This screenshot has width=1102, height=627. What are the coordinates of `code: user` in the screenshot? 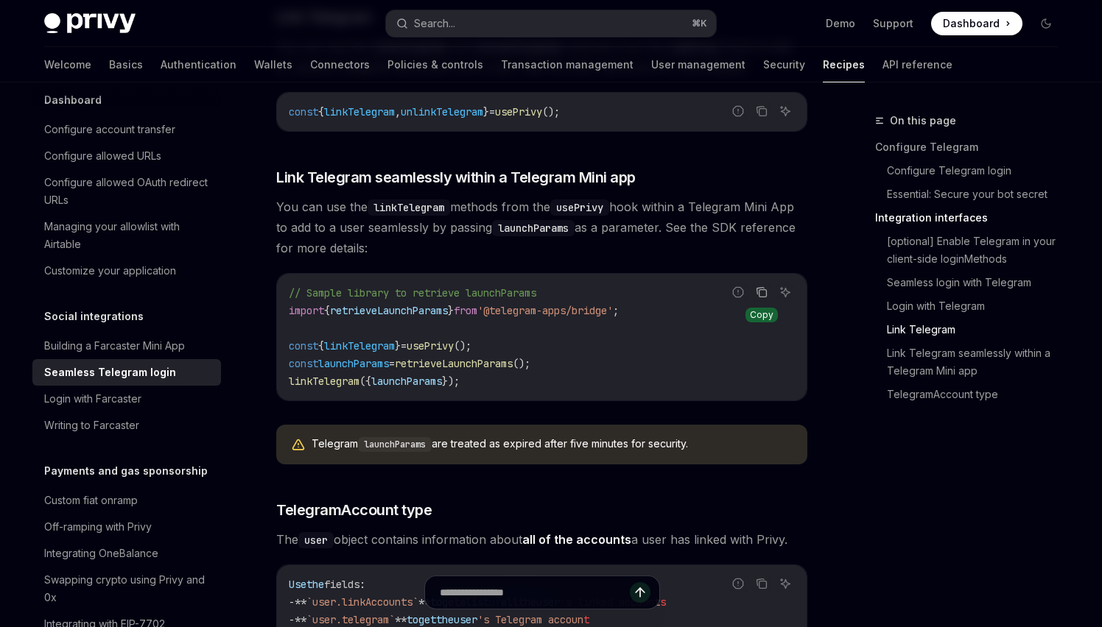 It's located at (316, 540).